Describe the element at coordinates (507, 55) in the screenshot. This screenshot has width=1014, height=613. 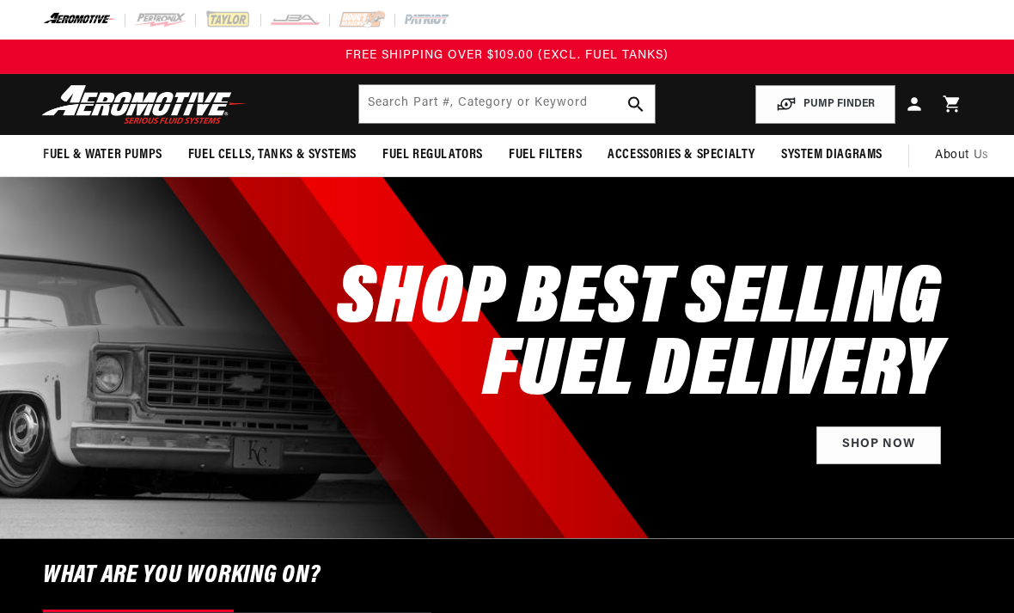
I see `span: FREE SHIPPING OVER $109.00 (EXCL. FUEL TANKS)` at that location.